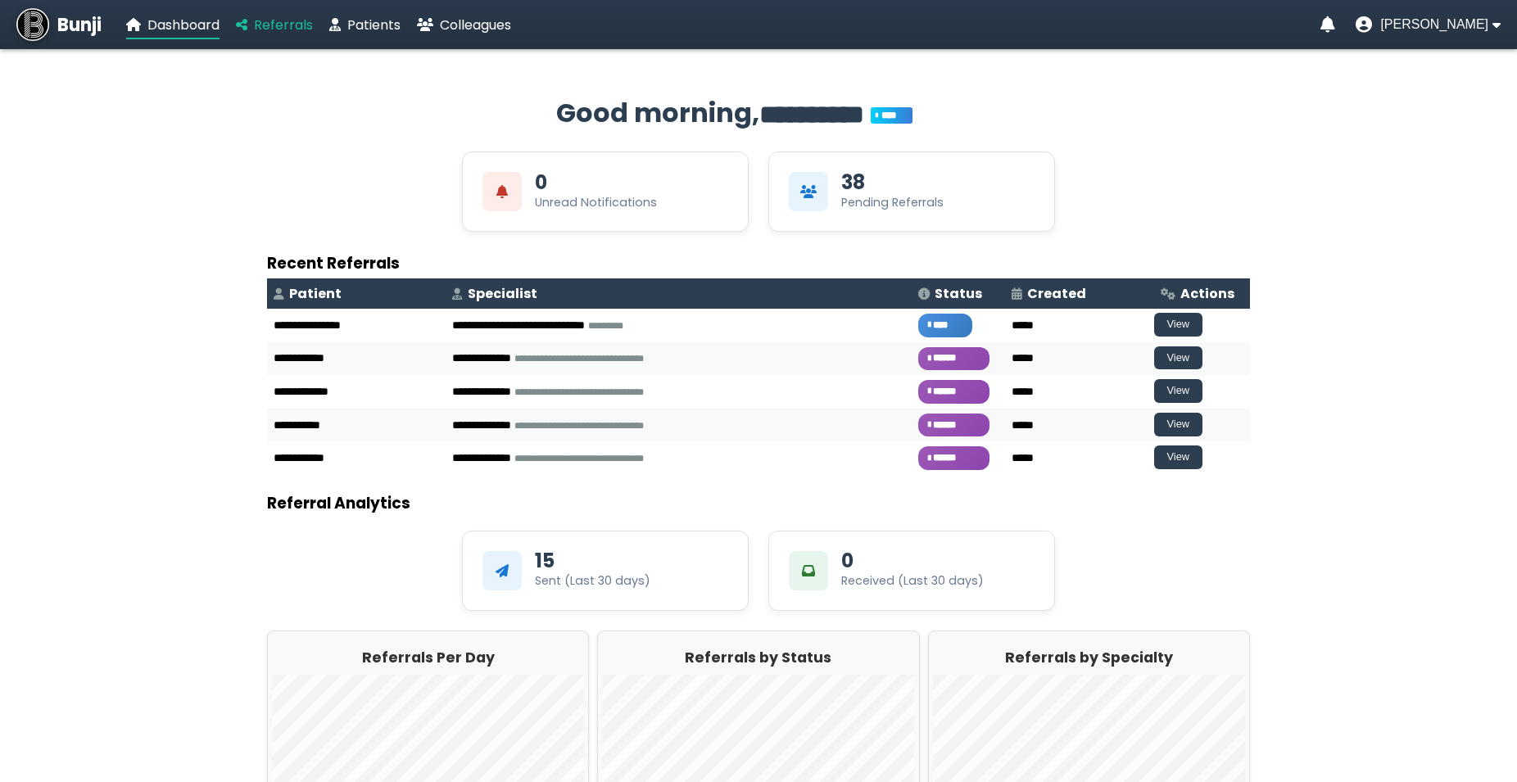  What do you see at coordinates (959, 293) in the screenshot?
I see `th: Status` at bounding box center [959, 293].